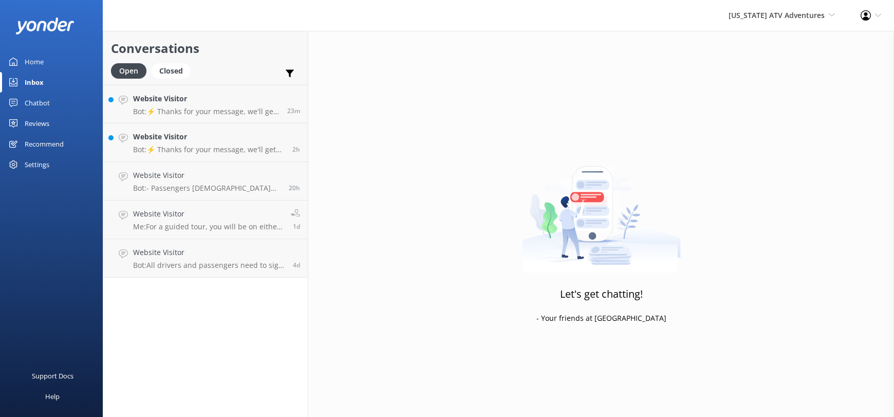 Image resolution: width=894 pixels, height=417 pixels. What do you see at coordinates (34, 62) in the screenshot?
I see `div: Home` at bounding box center [34, 62].